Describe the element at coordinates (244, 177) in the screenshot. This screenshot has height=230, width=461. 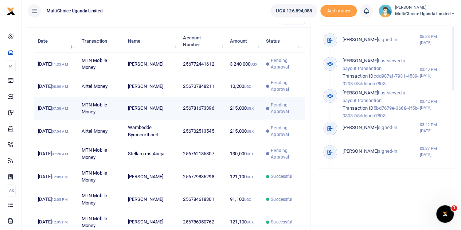
I see `td: 121,100` at that location.